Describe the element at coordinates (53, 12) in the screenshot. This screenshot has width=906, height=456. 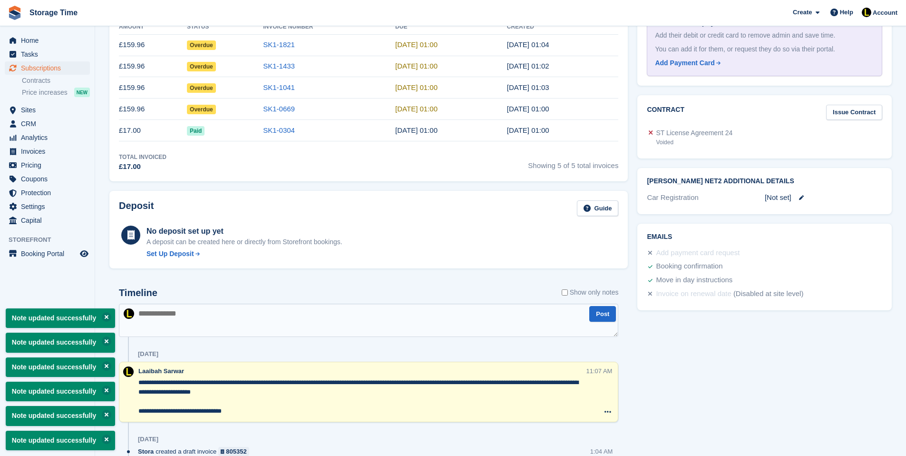
I see `a: Storage Time` at that location.